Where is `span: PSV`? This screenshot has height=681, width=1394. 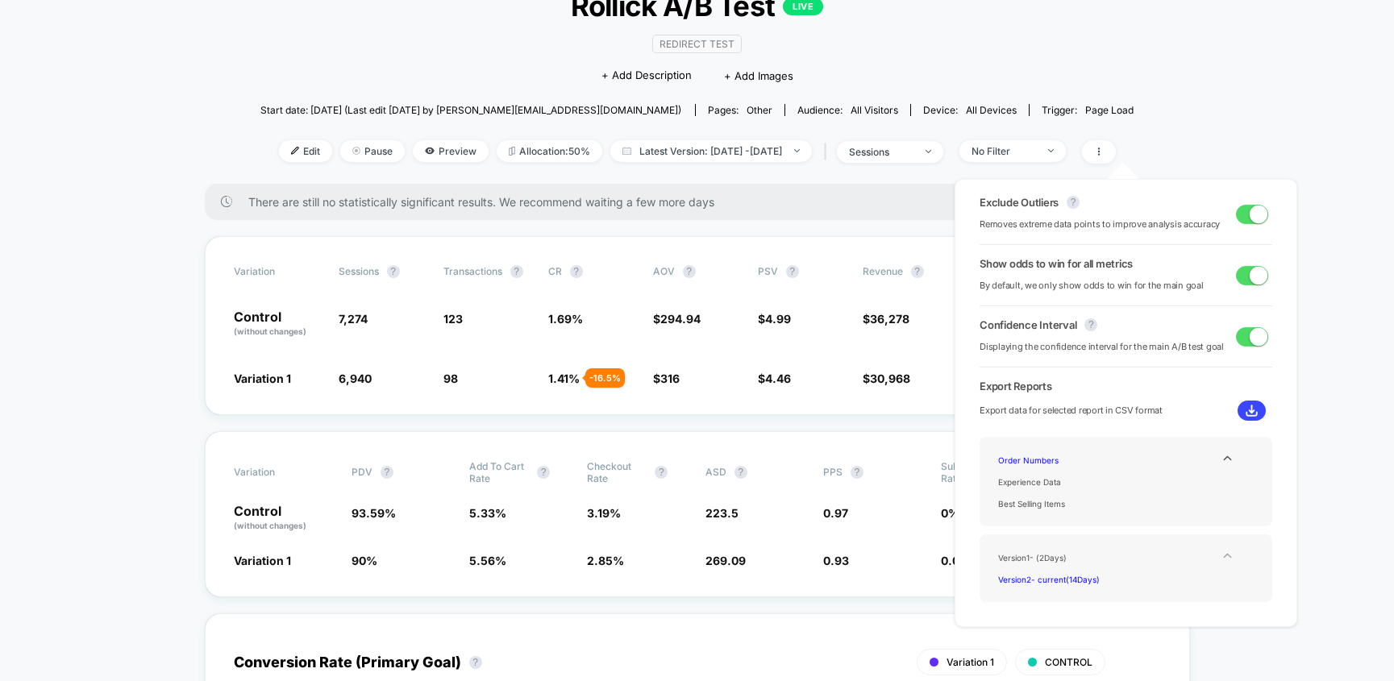 span: PSV is located at coordinates (768, 271).